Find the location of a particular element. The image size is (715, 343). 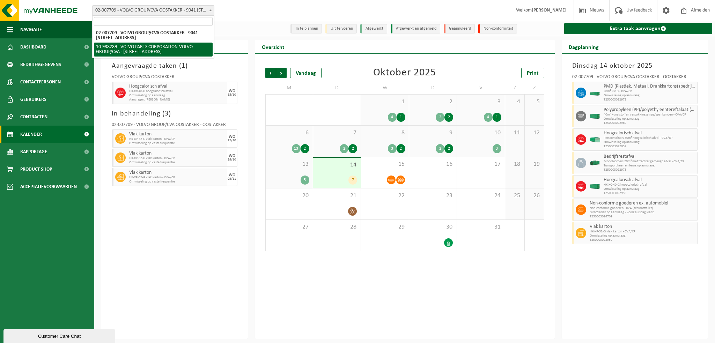

span: 7 is located at coordinates (337, 133).